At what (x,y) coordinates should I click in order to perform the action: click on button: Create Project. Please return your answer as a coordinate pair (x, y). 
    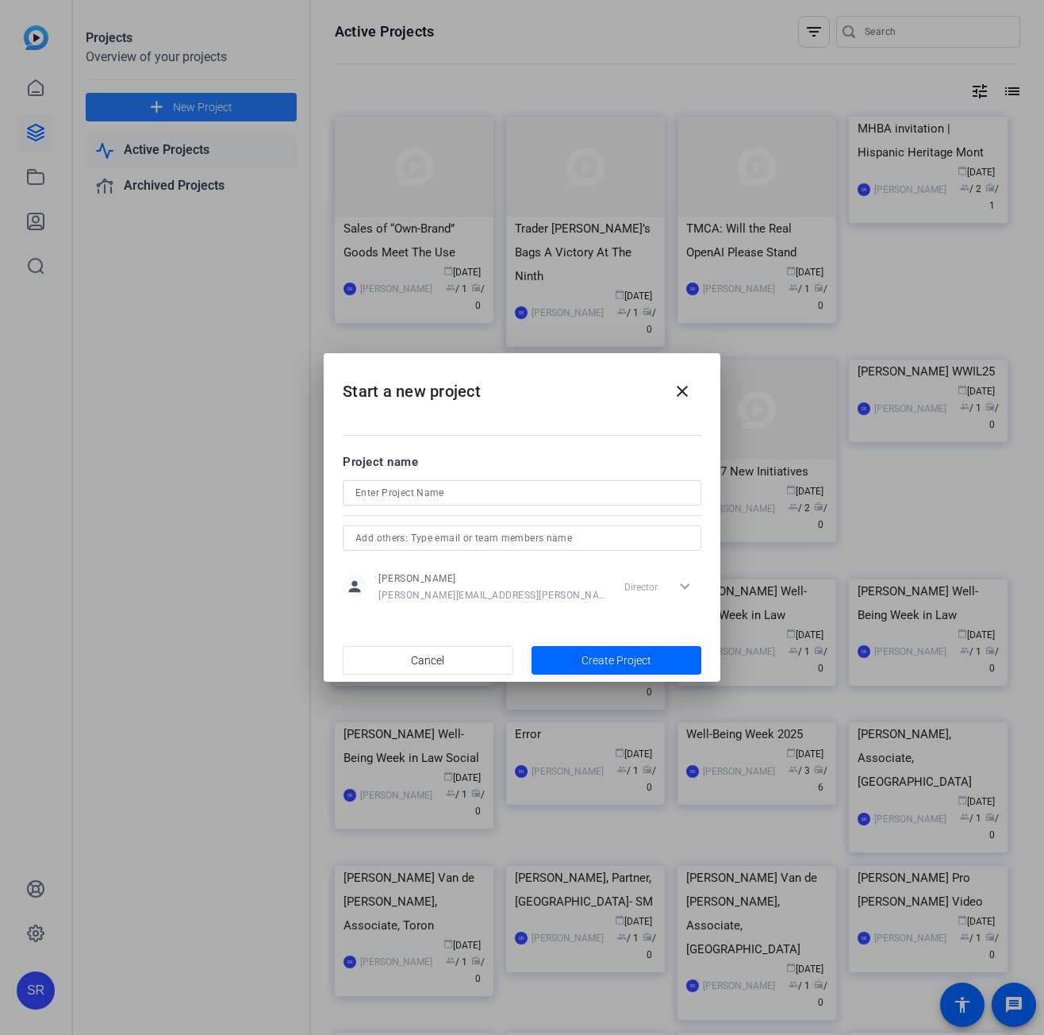
    Looking at the image, I should click on (617, 660).